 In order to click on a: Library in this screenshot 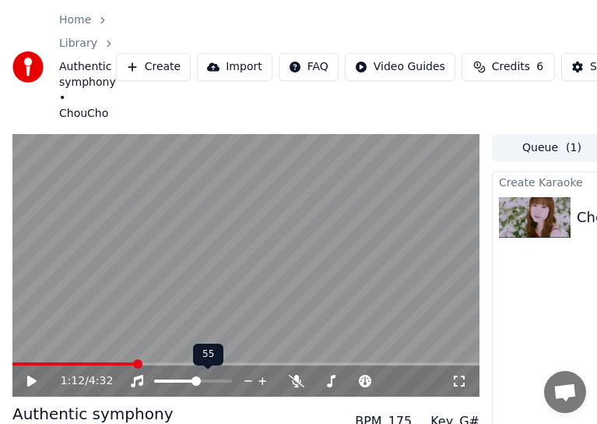, I will do `click(78, 44)`.